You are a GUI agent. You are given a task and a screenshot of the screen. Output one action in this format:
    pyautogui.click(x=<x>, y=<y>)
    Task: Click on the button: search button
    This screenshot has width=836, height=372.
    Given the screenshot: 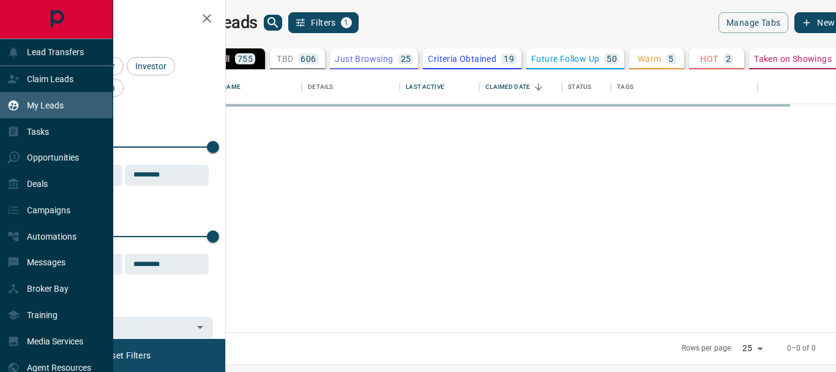 What is the action you would take?
    pyautogui.click(x=273, y=23)
    